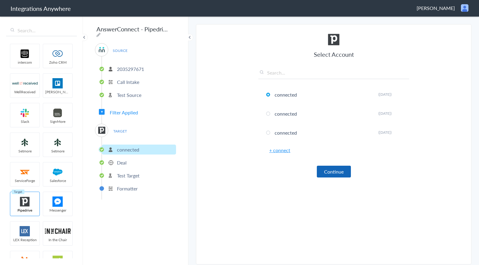  What do you see at coordinates (58, 180) in the screenshot?
I see `span: Salesforce` at bounding box center [58, 180].